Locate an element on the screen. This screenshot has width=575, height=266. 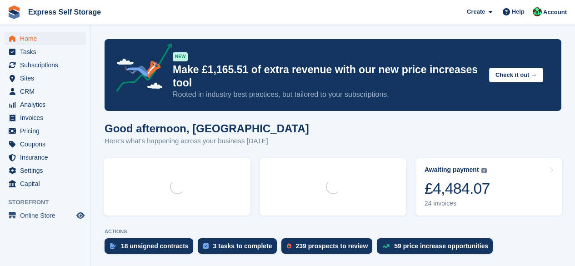
span: Home is located at coordinates (47, 39).